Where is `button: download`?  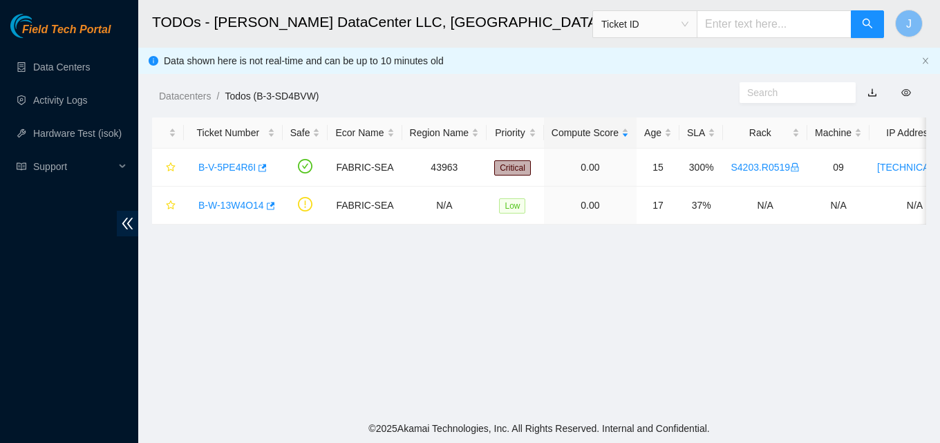 button: download is located at coordinates (872, 93).